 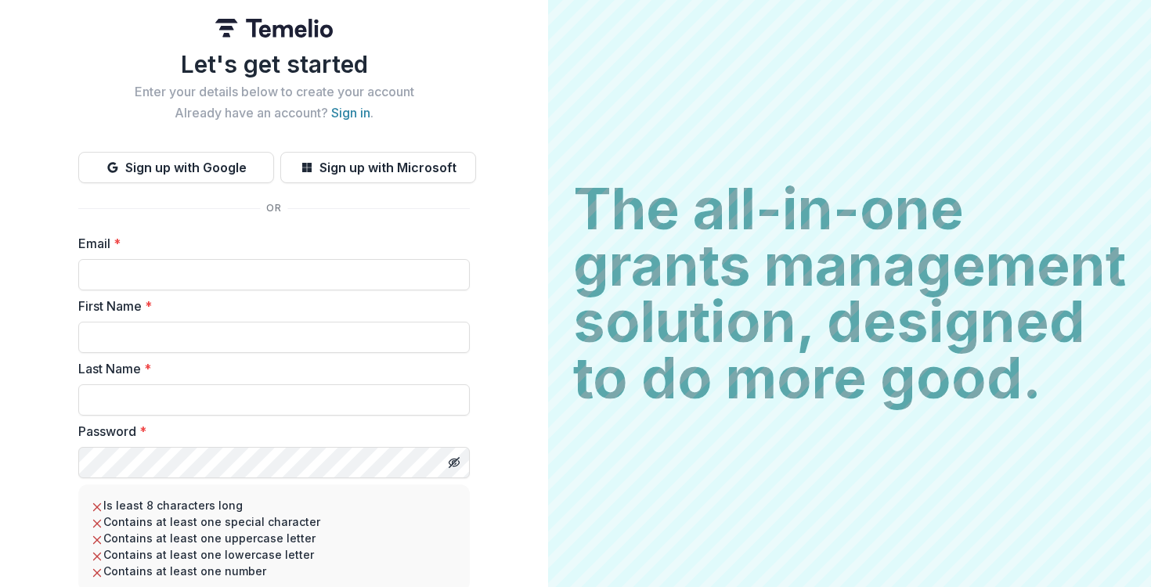 What do you see at coordinates (274, 571) in the screenshot?
I see `li: Contains at least one number` at bounding box center [274, 571].